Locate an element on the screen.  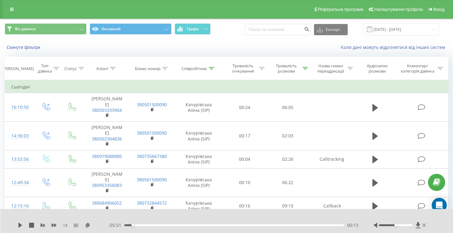
td: 02:26 is located at coordinates (287, 159).